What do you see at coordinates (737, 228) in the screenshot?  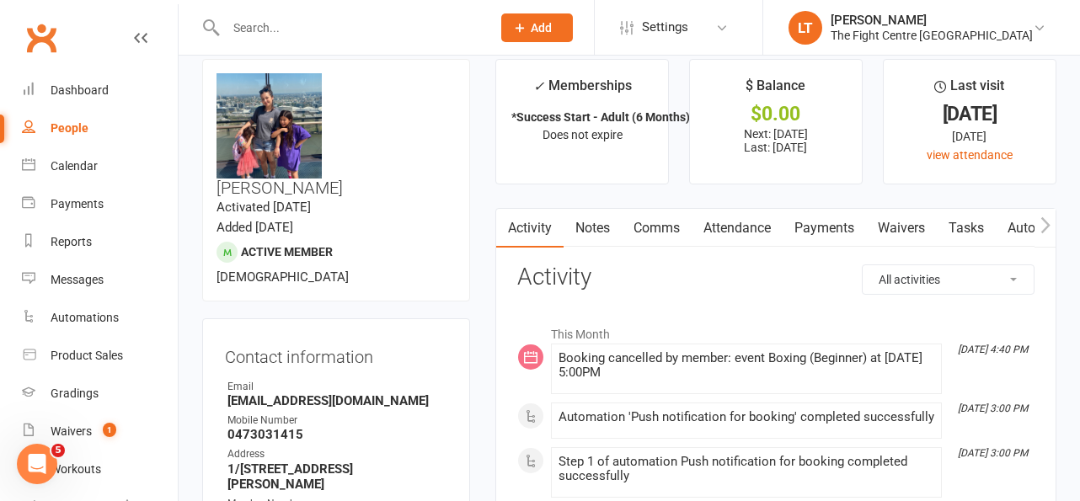 I see `a: Attendance` at bounding box center [737, 228].